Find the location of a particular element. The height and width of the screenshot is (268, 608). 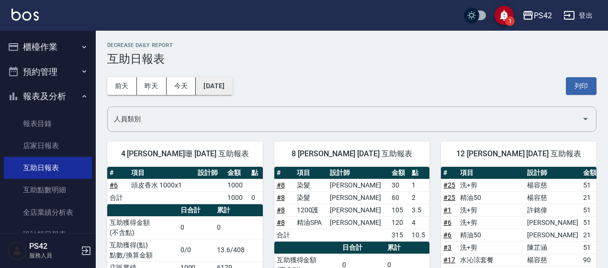

div: PS42 is located at coordinates (543, 15).